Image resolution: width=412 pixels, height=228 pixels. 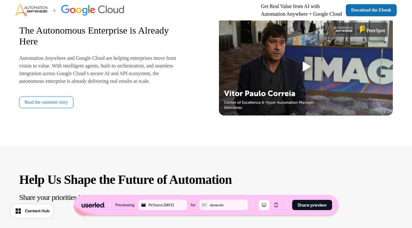 I want to click on button: Content Hub, so click(x=32, y=211).